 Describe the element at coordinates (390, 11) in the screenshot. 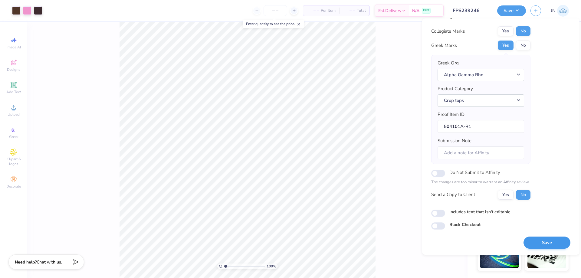

I see `span: Est. Delivery` at that location.